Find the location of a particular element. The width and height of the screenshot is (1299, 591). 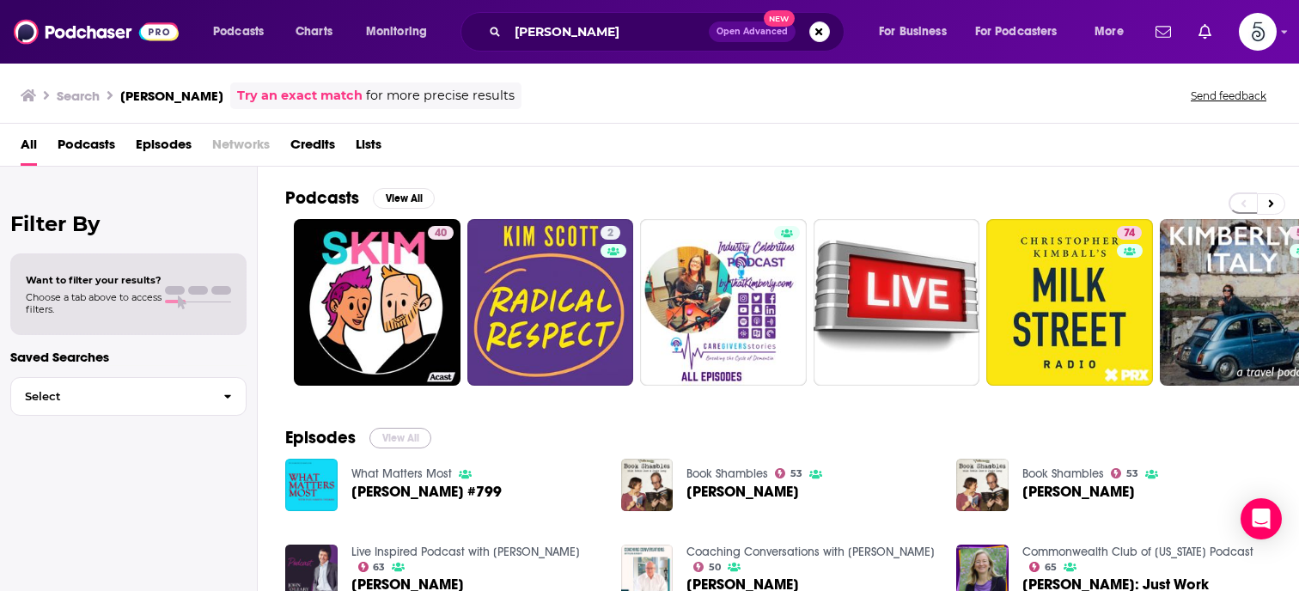

p: Saved Searches is located at coordinates (128, 357).